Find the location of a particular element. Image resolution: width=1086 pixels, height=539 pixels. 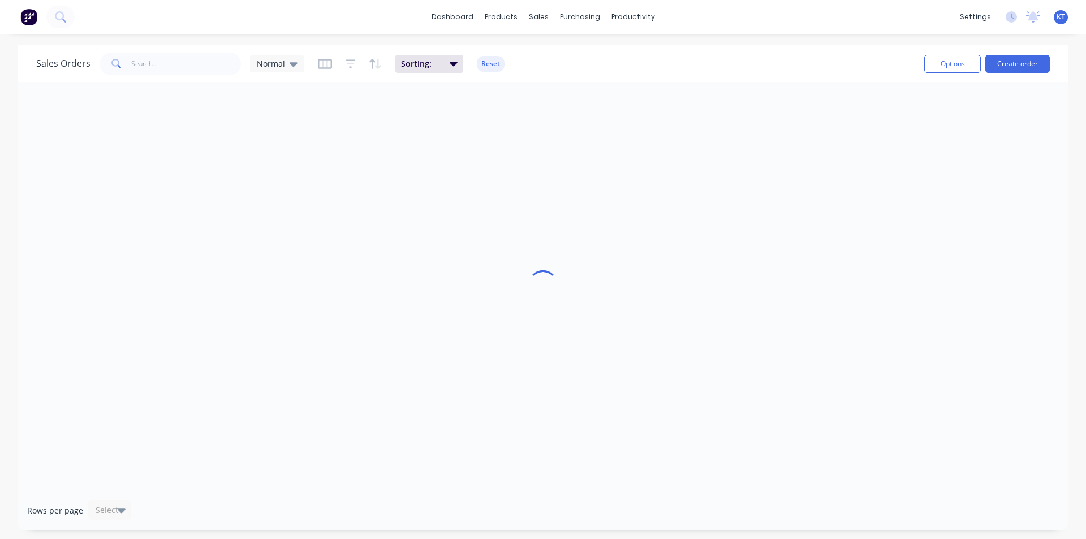

div: products is located at coordinates (501, 17).